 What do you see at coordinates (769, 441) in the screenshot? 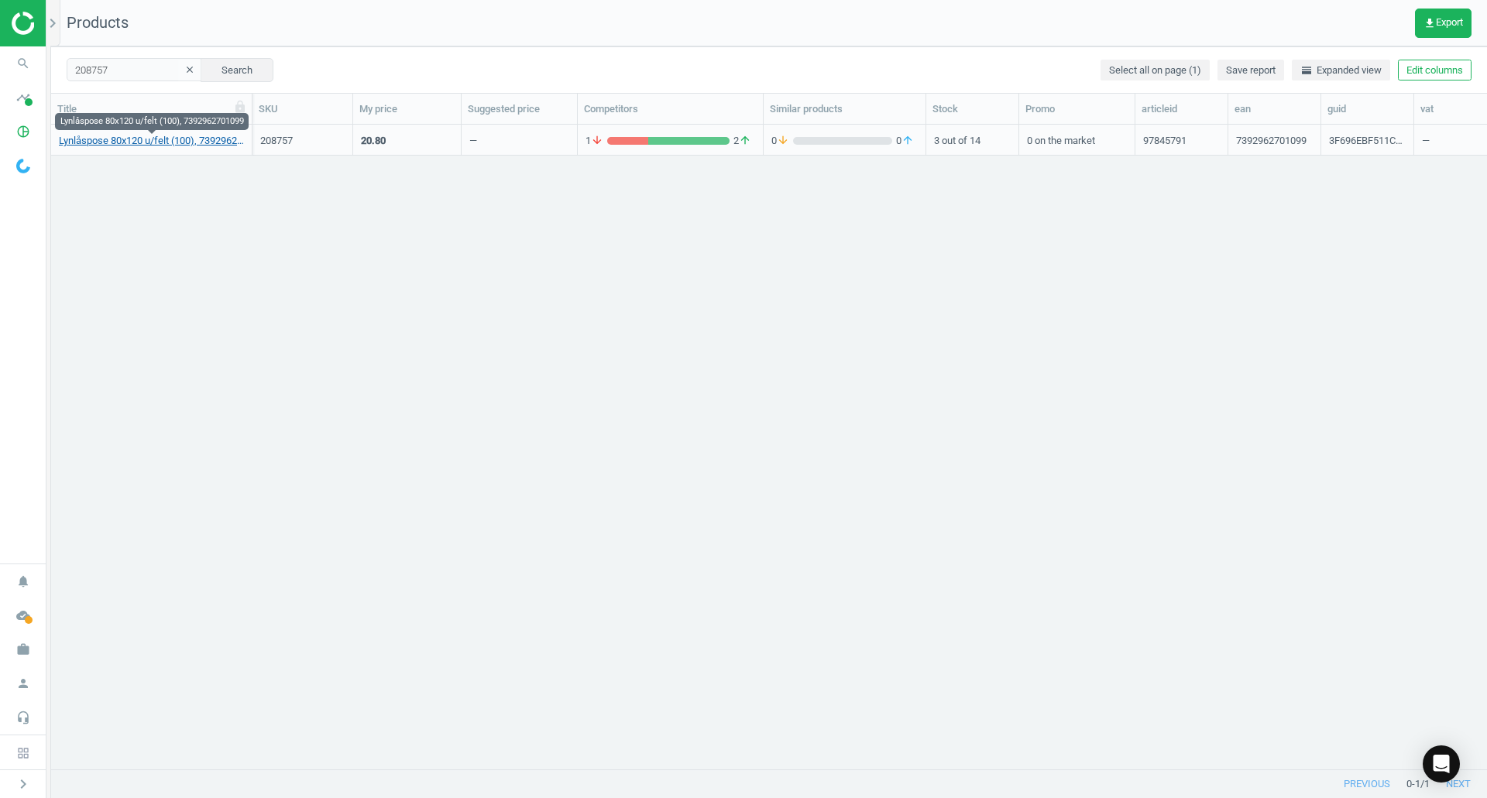
I see `div: grid` at bounding box center [769, 441].